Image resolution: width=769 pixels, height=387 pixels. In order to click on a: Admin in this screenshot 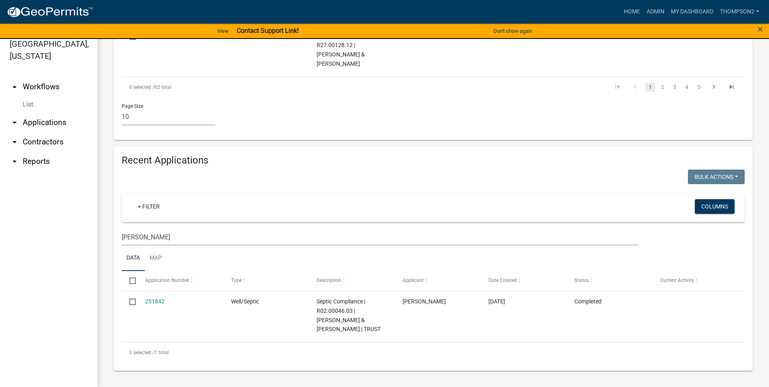, I will do `click(656, 12)`.